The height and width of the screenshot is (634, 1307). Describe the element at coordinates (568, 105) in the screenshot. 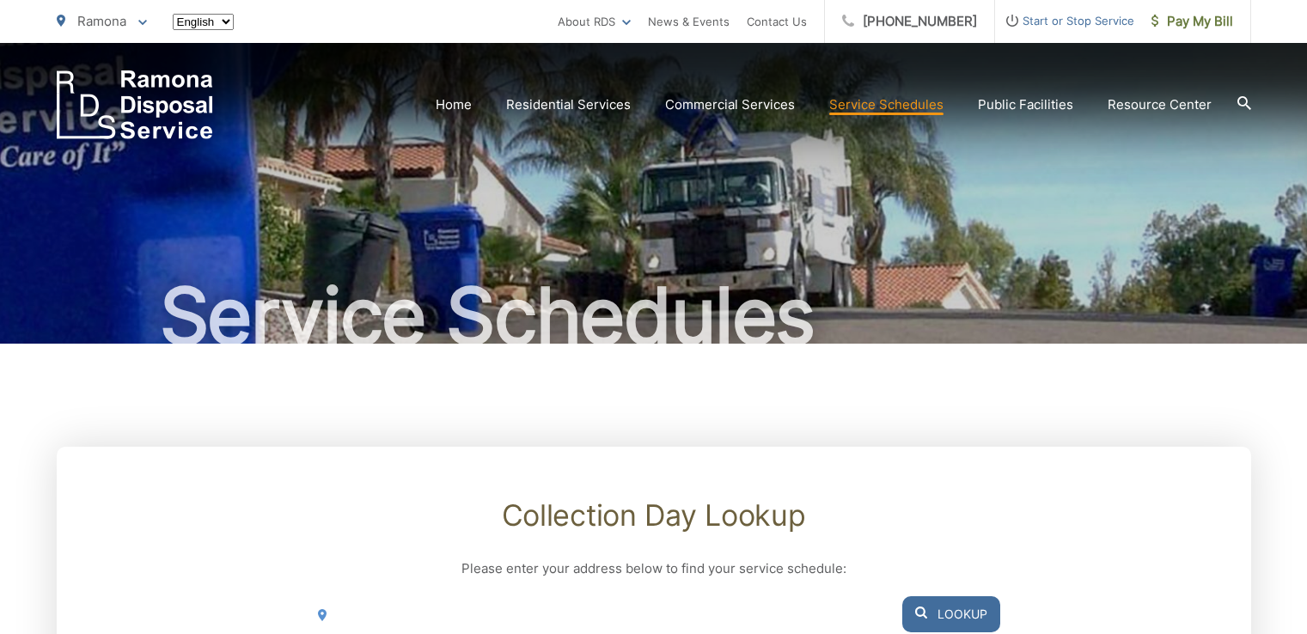

I see `a: Residential Services` at that location.